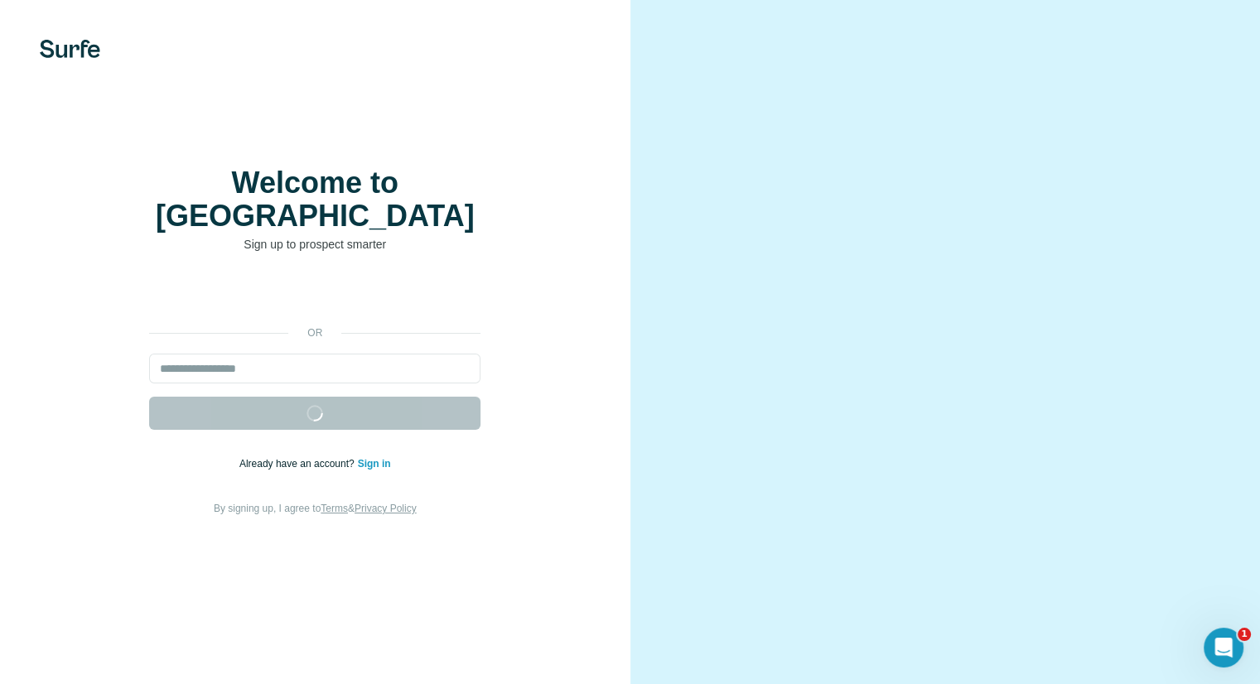  I want to click on span: Already have an account?, so click(298, 464).